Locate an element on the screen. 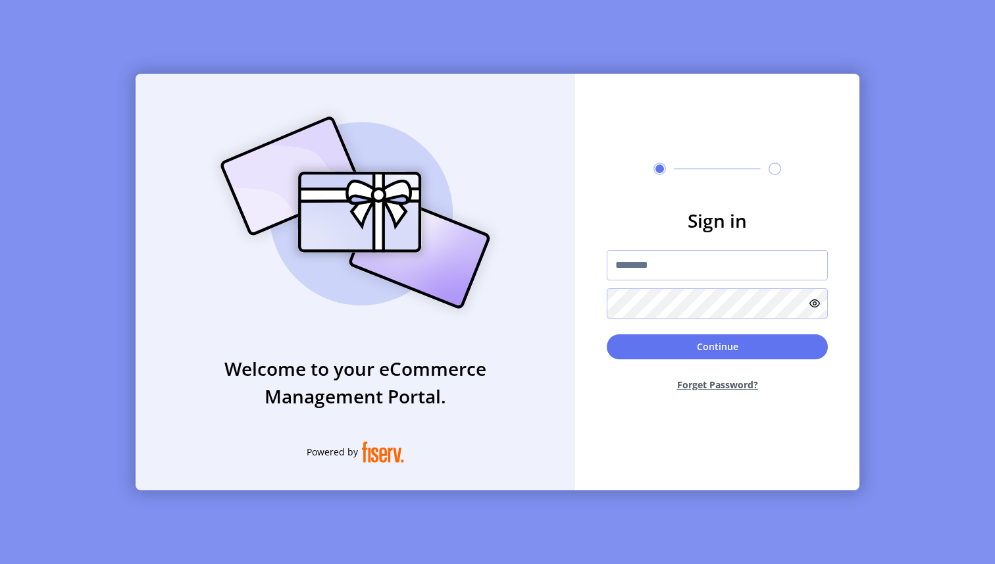  button: Forget Password? is located at coordinates (717, 384).